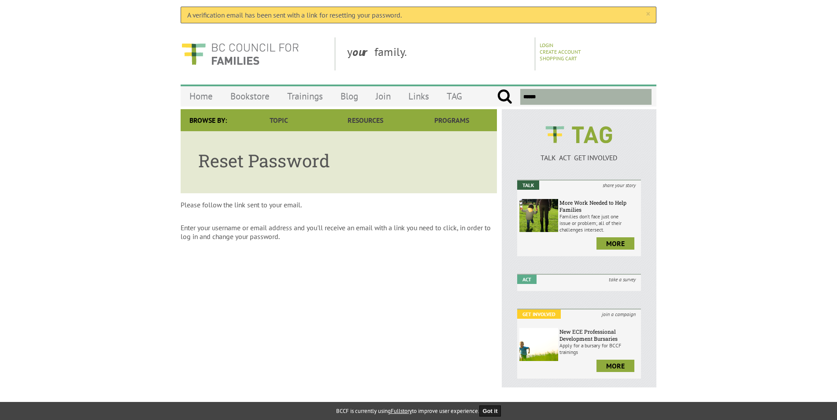 The height and width of the screenshot is (420, 837). What do you see at coordinates (418, 15) in the screenshot?
I see `div: A verification email has been sent with a link for resetting your password.` at bounding box center [418, 15].